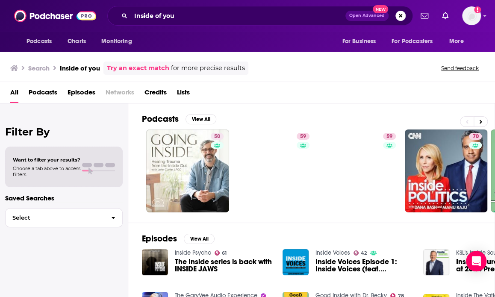  Describe the element at coordinates (80, 68) in the screenshot. I see `h3: Inside of you` at that location.